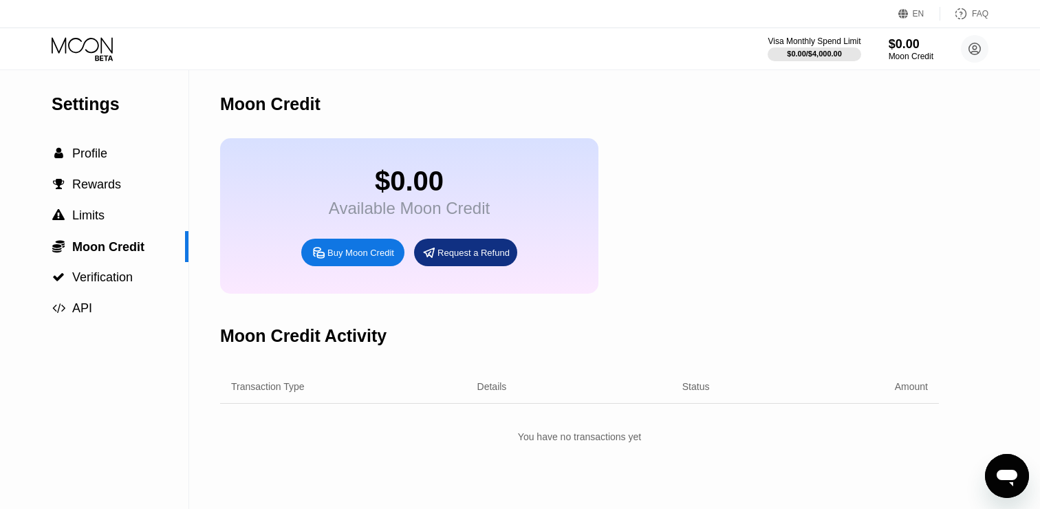 The width and height of the screenshot is (1040, 509). What do you see at coordinates (696, 386) in the screenshot?
I see `div: Status` at bounding box center [696, 386].